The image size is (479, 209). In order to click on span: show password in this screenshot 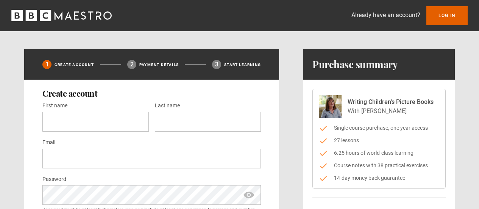, I will do `click(249, 195)`.